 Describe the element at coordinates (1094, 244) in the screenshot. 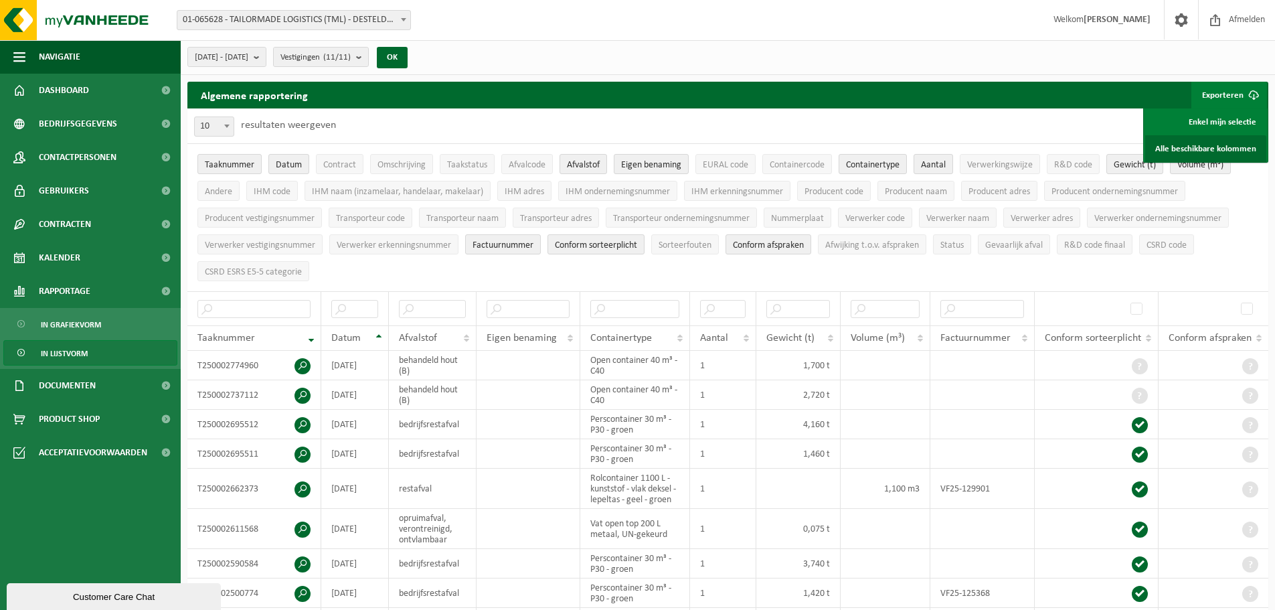

I see `button: R&D code finaalR&amp;D code finaal: Activate to sort` at that location.